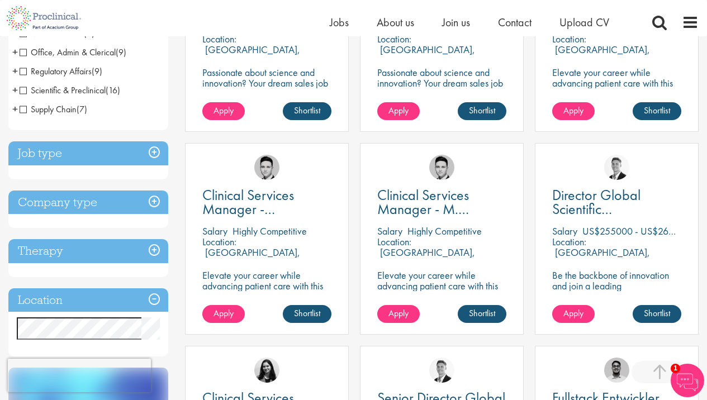  What do you see at coordinates (88, 251) in the screenshot?
I see `h3: Therapy` at bounding box center [88, 251].